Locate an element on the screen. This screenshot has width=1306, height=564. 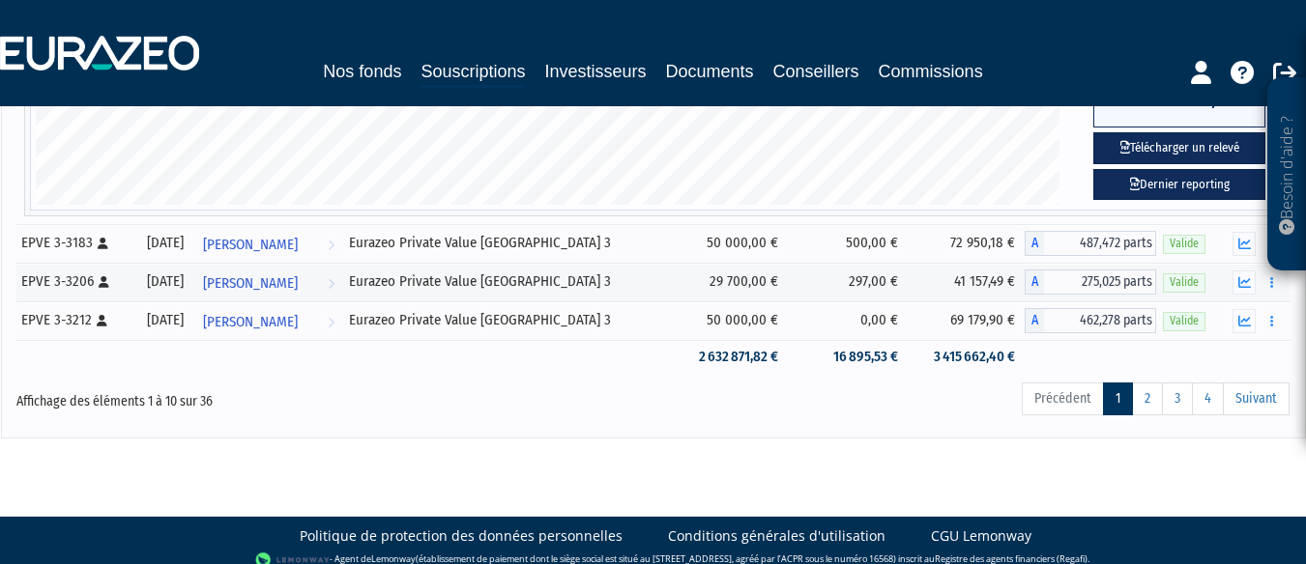
button: Télécharger un relevé is located at coordinates (1179, 148).